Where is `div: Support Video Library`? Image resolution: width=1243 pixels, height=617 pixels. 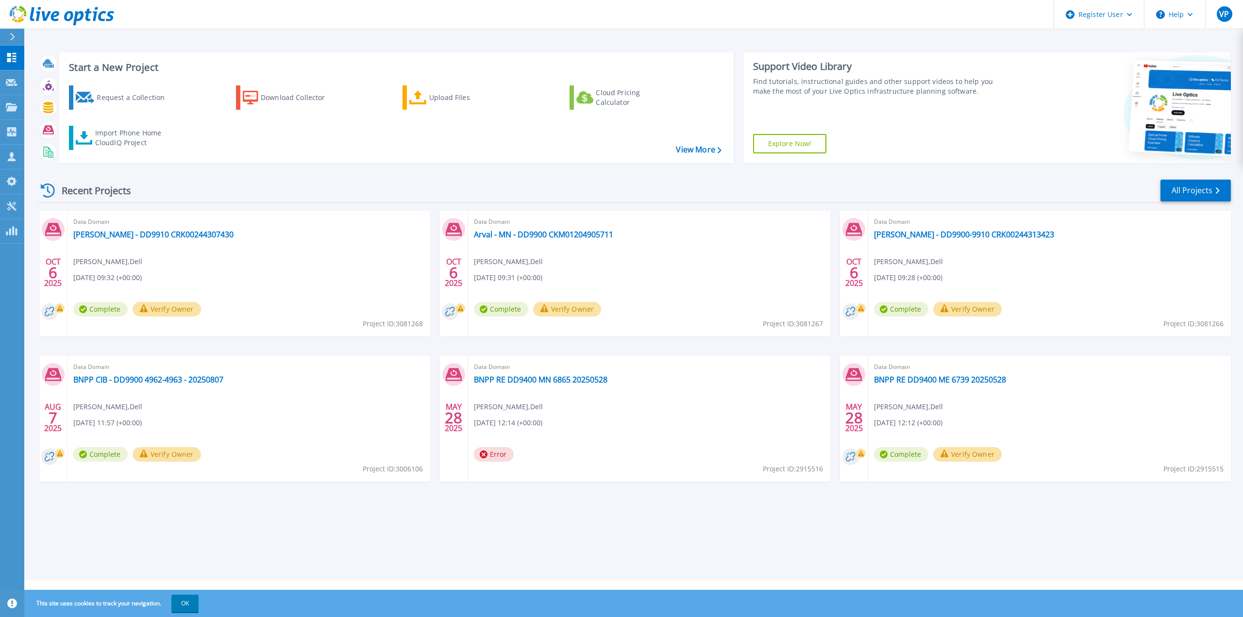
div: Support Video Library is located at coordinates (879, 67).